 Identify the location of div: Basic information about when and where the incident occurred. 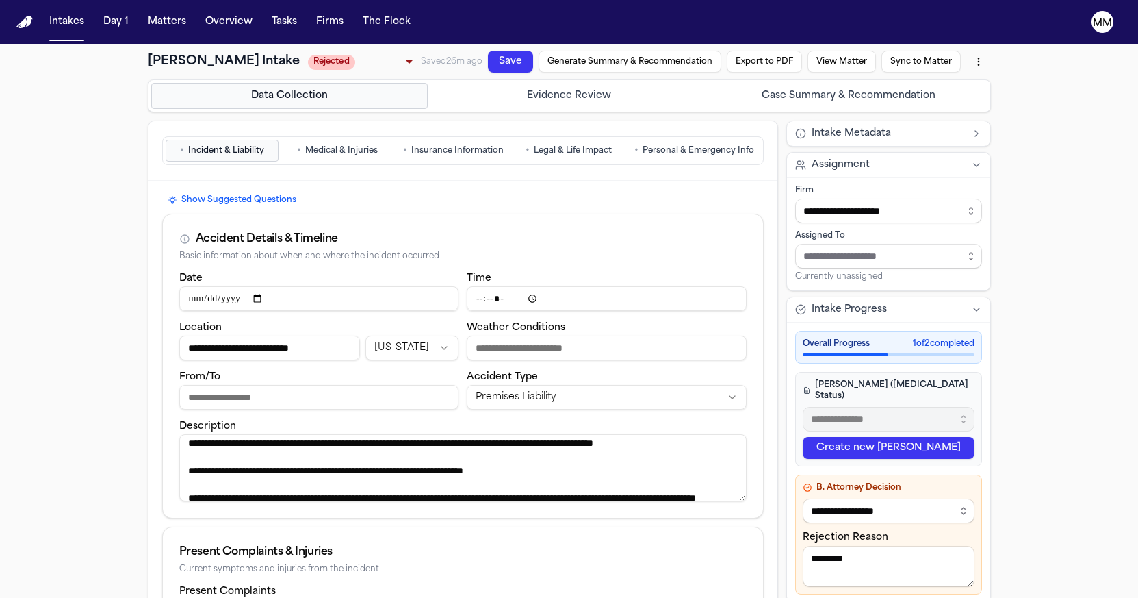
(463, 256).